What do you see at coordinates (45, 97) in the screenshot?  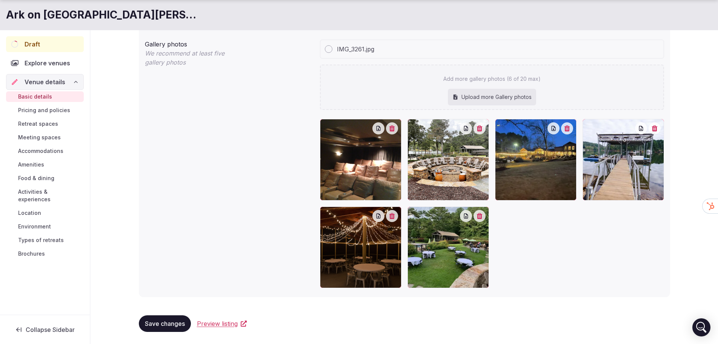 I see `a: Basic details` at bounding box center [45, 97].